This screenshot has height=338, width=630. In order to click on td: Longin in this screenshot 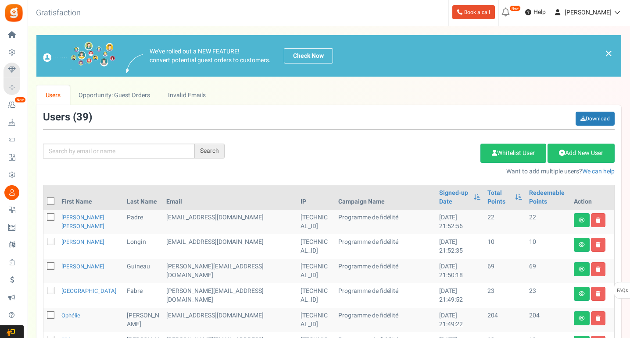, I will do `click(143, 247)`.